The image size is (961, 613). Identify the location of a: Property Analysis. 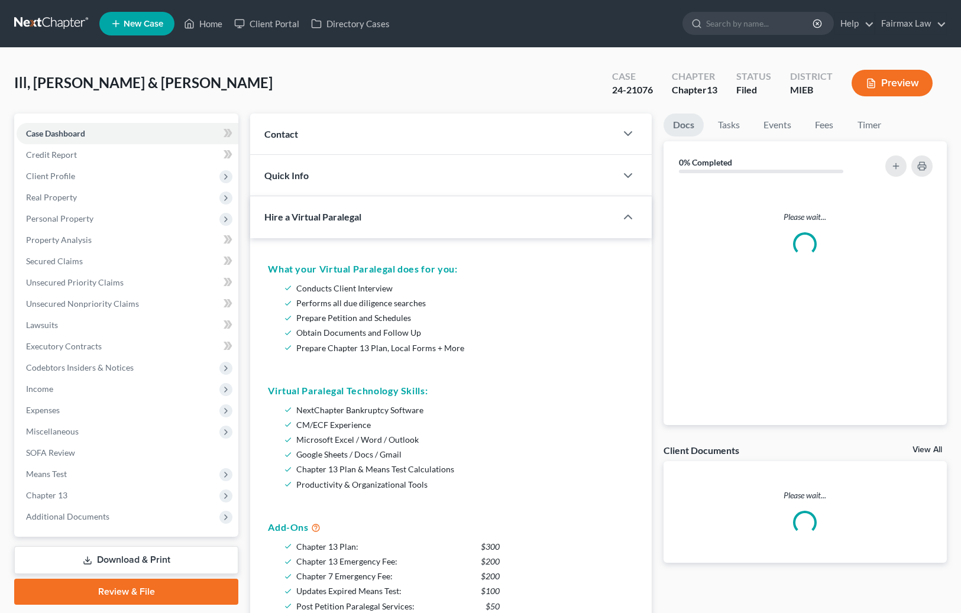
(127, 240).